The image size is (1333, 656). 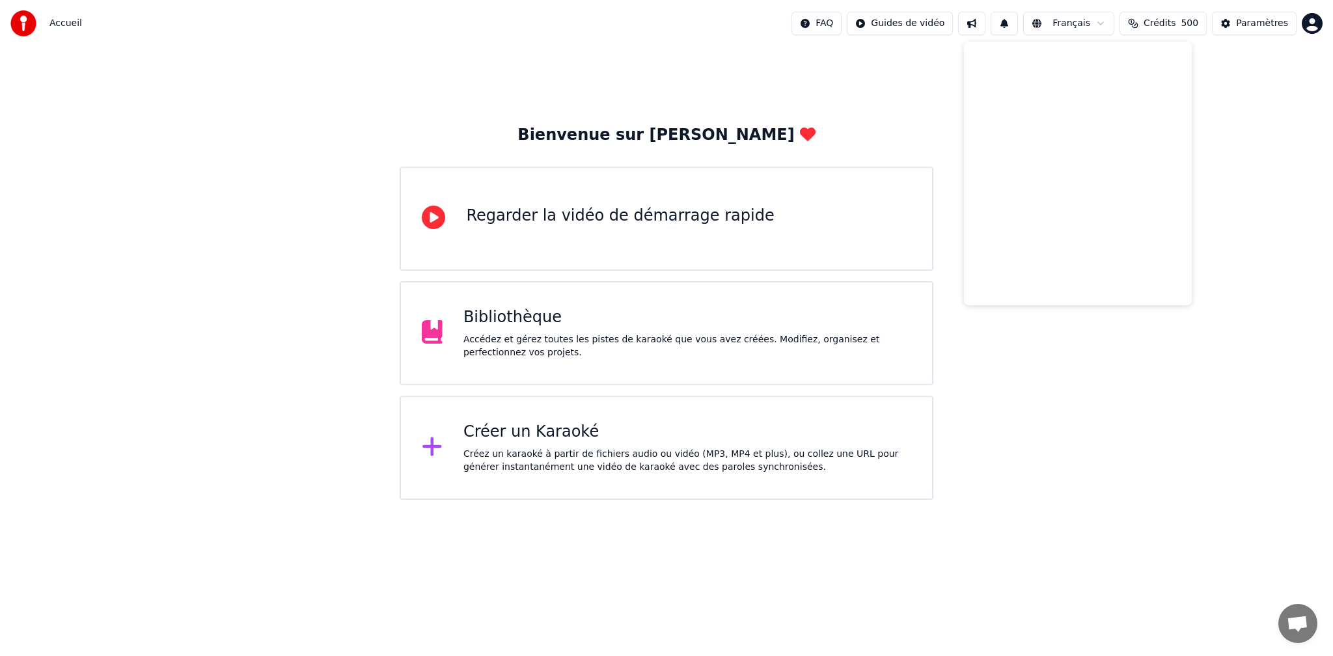 What do you see at coordinates (687, 346) in the screenshot?
I see `div: Accédez et gérez toutes les pistes de karaoké que vous avez créées. Modifiez, organisez et perfec...` at bounding box center [687, 346].